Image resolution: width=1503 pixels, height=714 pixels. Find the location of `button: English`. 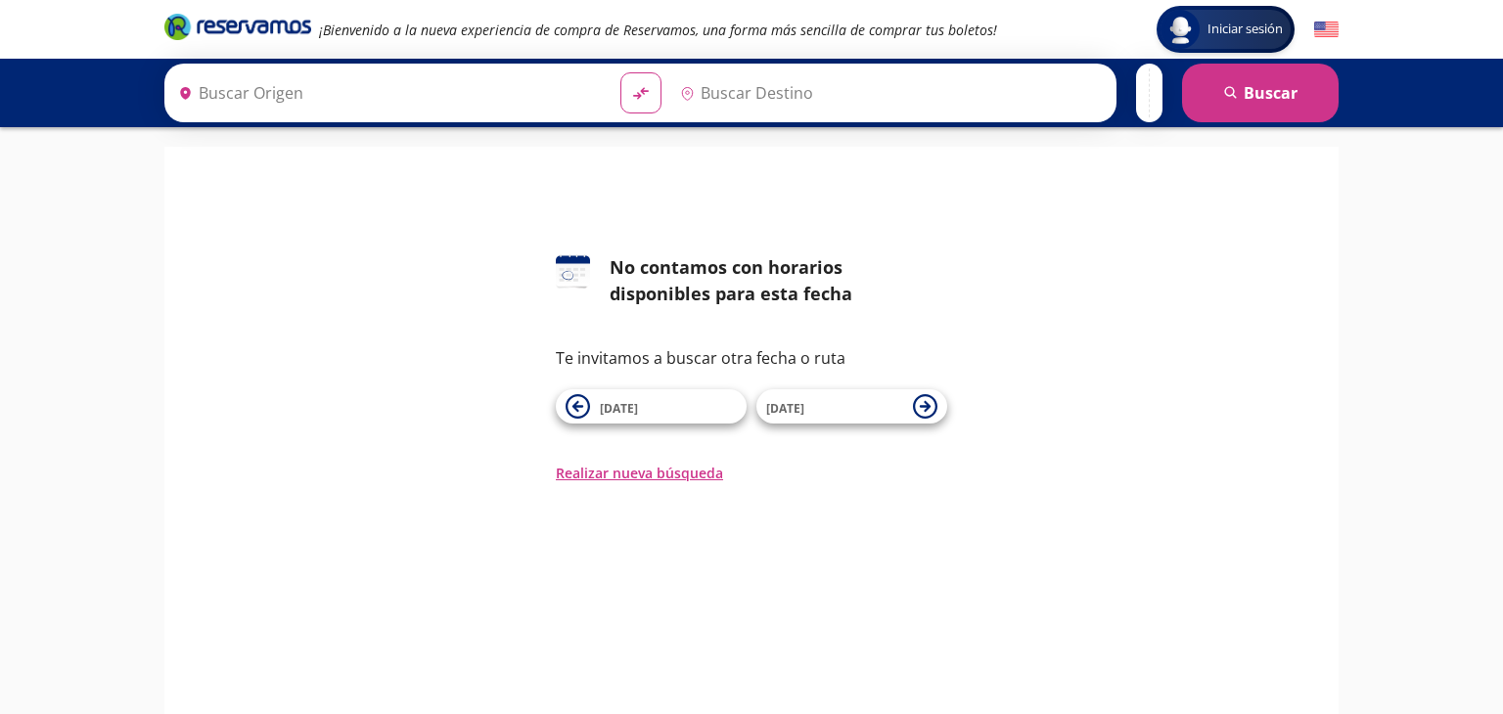

button: English is located at coordinates (1326, 29).